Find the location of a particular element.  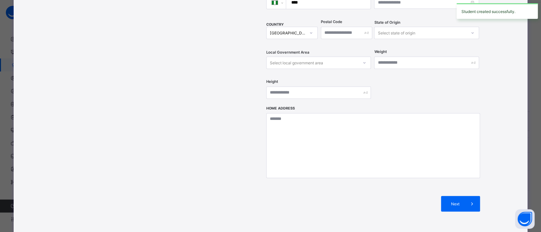

span: Next is located at coordinates (455, 203).